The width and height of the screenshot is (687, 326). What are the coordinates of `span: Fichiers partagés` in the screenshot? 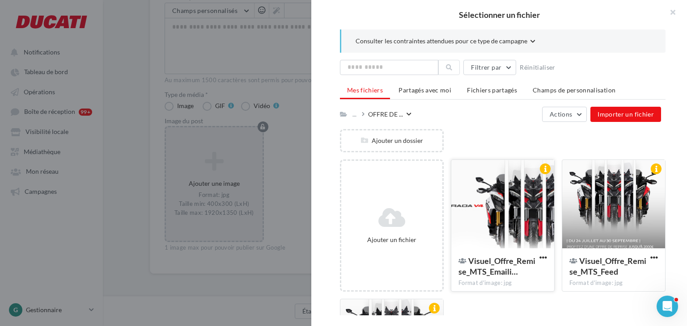 It's located at (492, 90).